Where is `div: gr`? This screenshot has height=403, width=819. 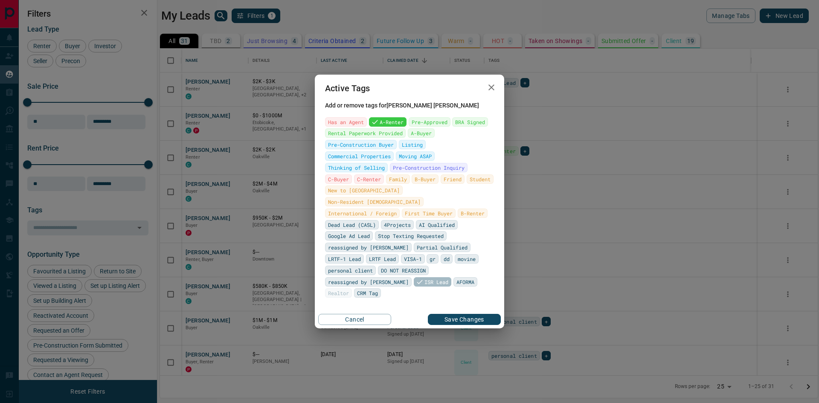
div: gr is located at coordinates (433, 259).